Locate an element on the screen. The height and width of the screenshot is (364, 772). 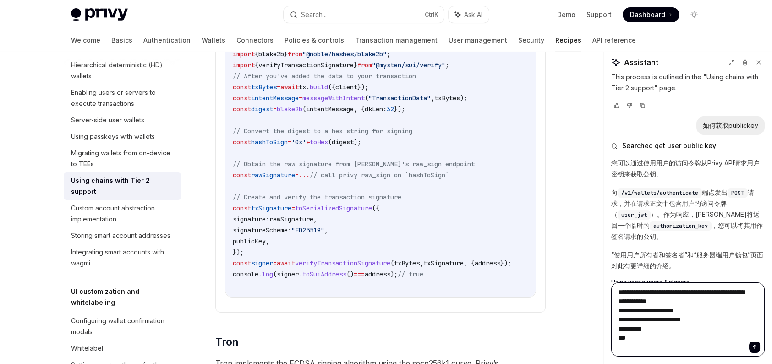
a: Using passkeys with wallets is located at coordinates (122, 137).